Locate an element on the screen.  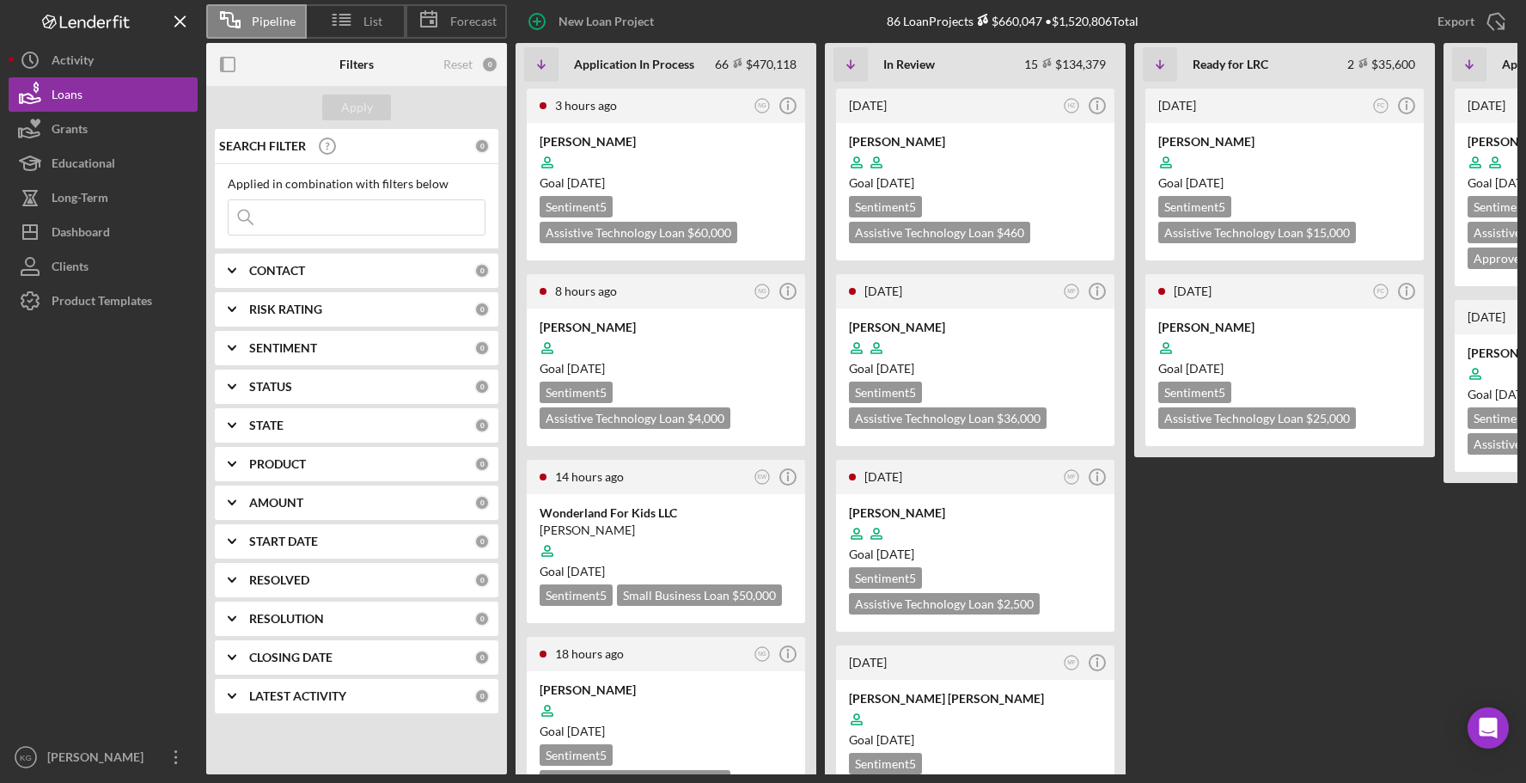
div: Dashboard is located at coordinates (81, 234).